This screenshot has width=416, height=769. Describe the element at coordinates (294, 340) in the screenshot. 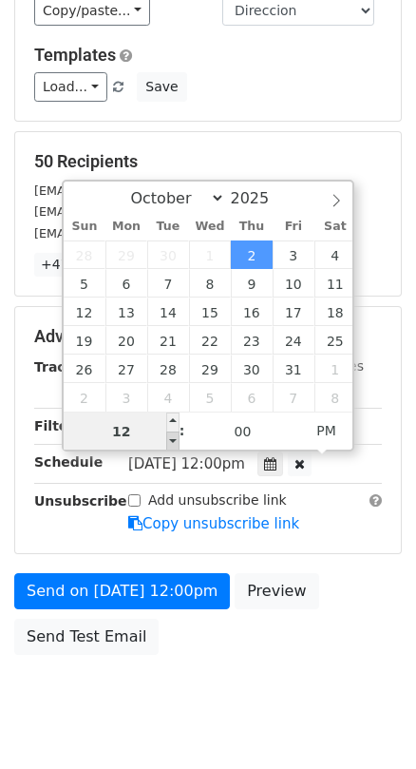

I see `span: October 24, 2025` at that location.